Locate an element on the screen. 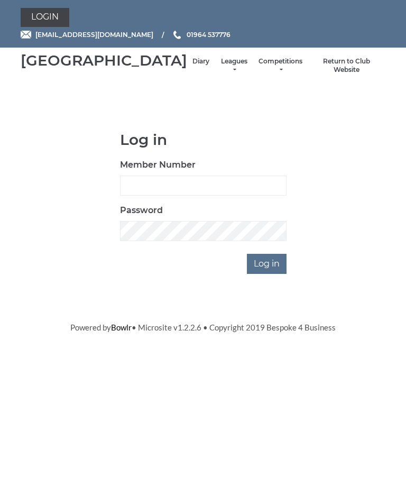 The height and width of the screenshot is (487, 406). a: Leagues is located at coordinates (234, 66).